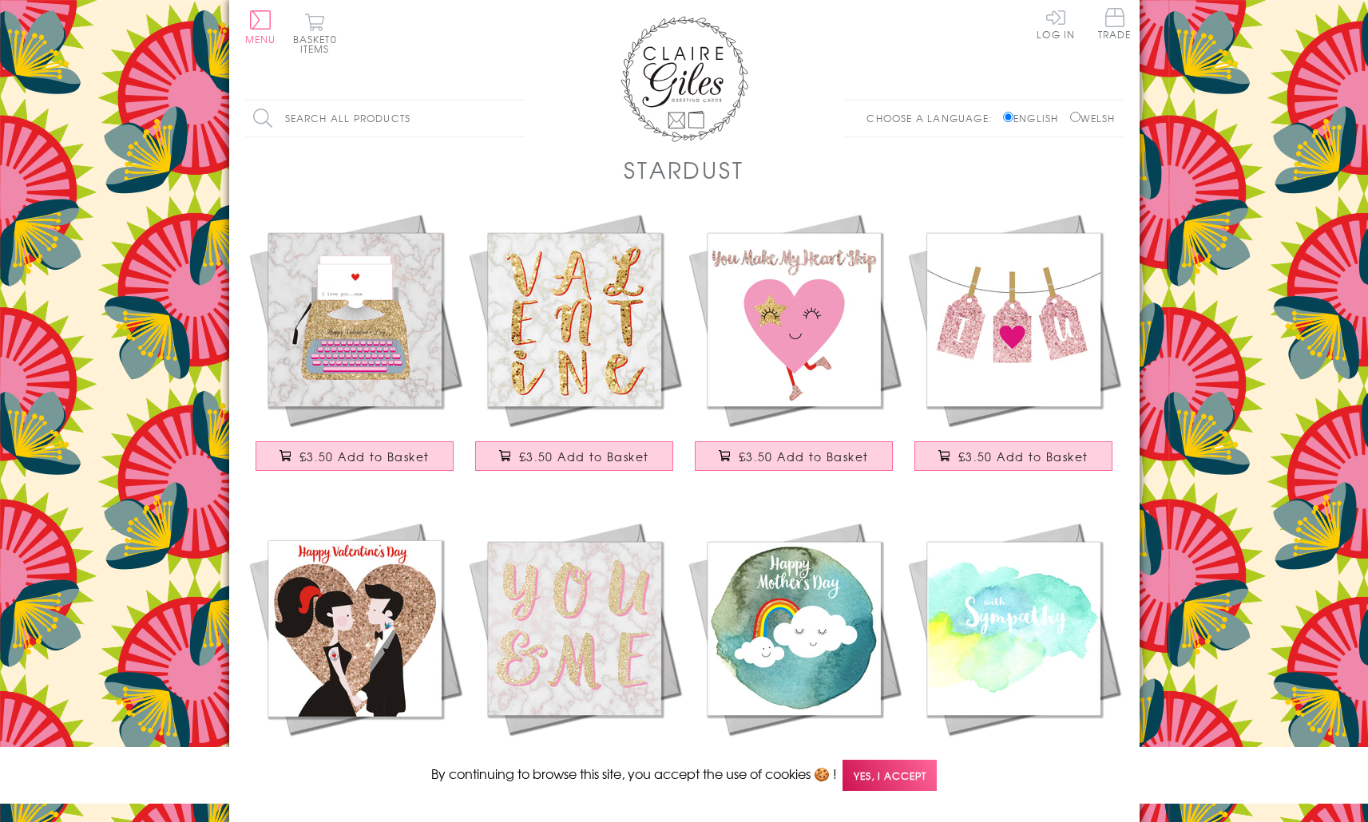  I want to click on a: Valentine's Day Card, Marble background, You & Me £3.50 Add to Basket, so click(574, 657).